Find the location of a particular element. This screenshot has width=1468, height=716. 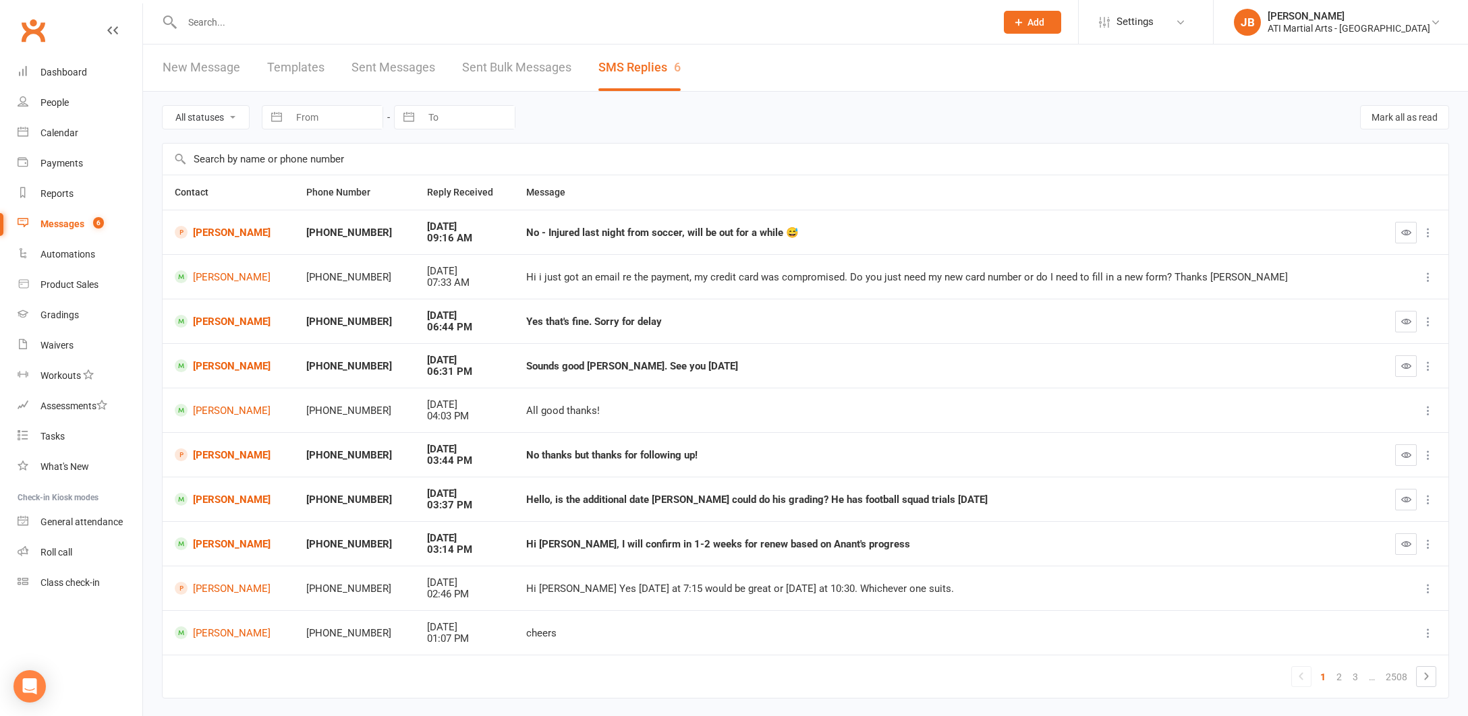

div: Open Intercom Messenger is located at coordinates (30, 687).